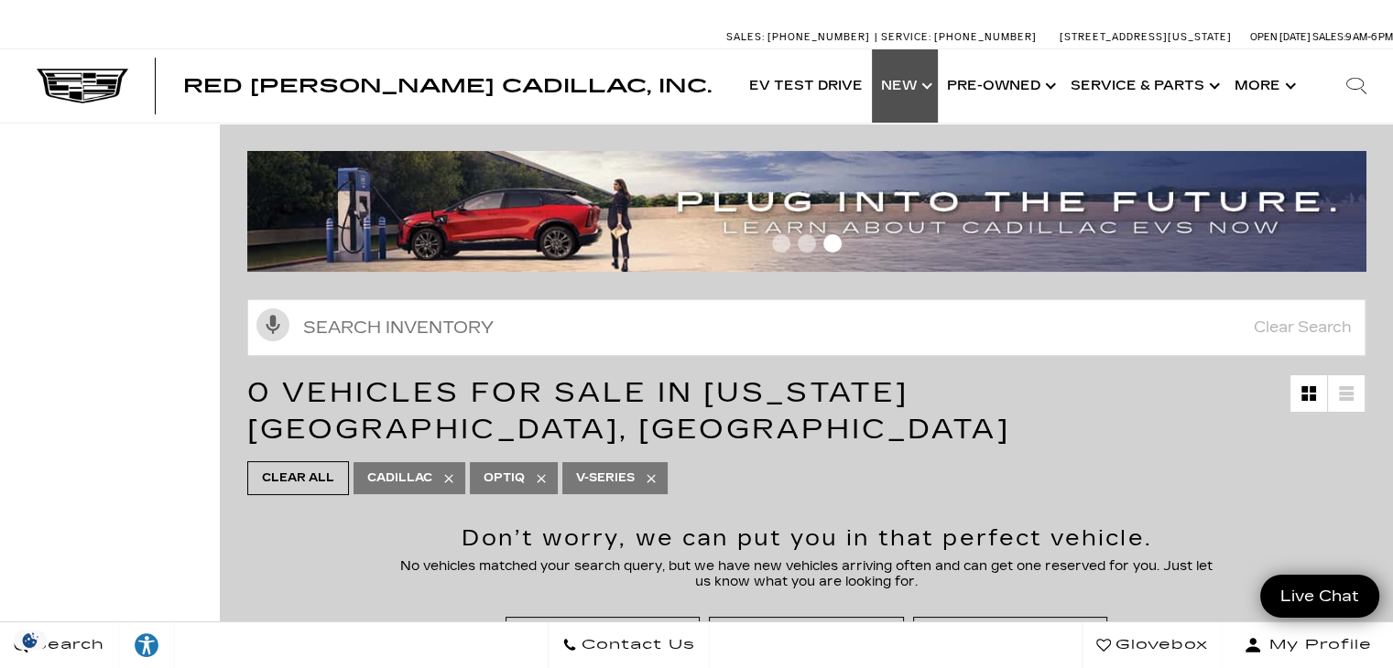  What do you see at coordinates (1263, 86) in the screenshot?
I see `button: More` at bounding box center [1263, 86].